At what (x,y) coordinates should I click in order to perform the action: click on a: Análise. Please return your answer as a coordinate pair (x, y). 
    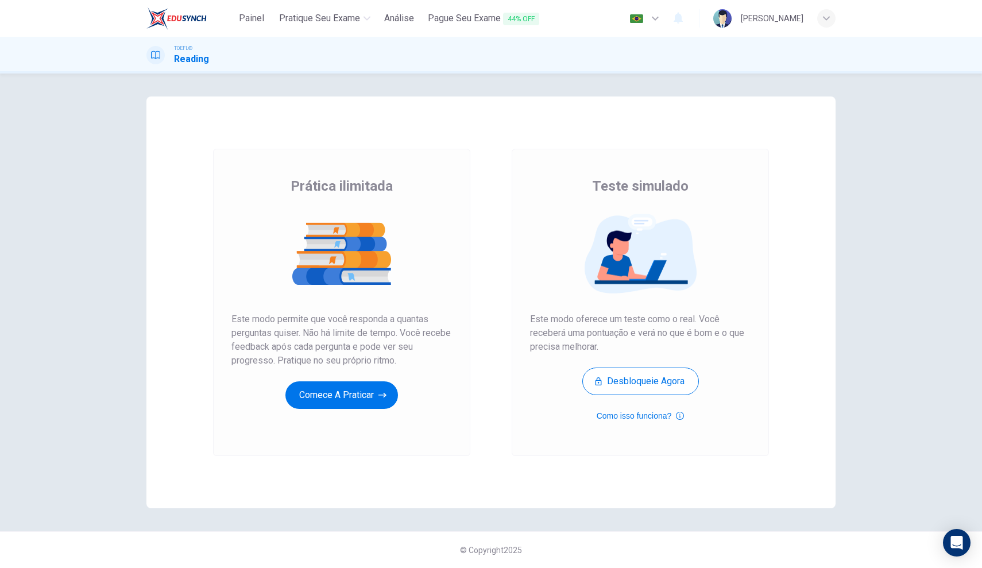
    Looking at the image, I should click on (399, 18).